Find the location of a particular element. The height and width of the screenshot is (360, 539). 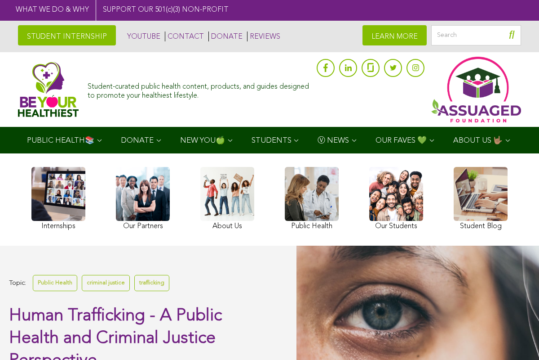

div: Student-curated public health content, products, and guides designed to promote your healthiest l... is located at coordinates (200, 89).